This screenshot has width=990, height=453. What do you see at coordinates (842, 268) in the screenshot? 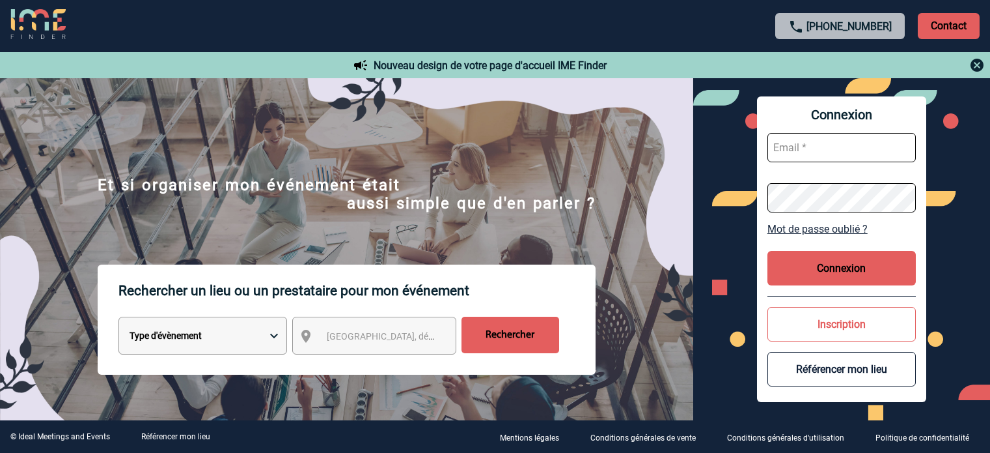
I see `button: Connexion` at bounding box center [842, 268].